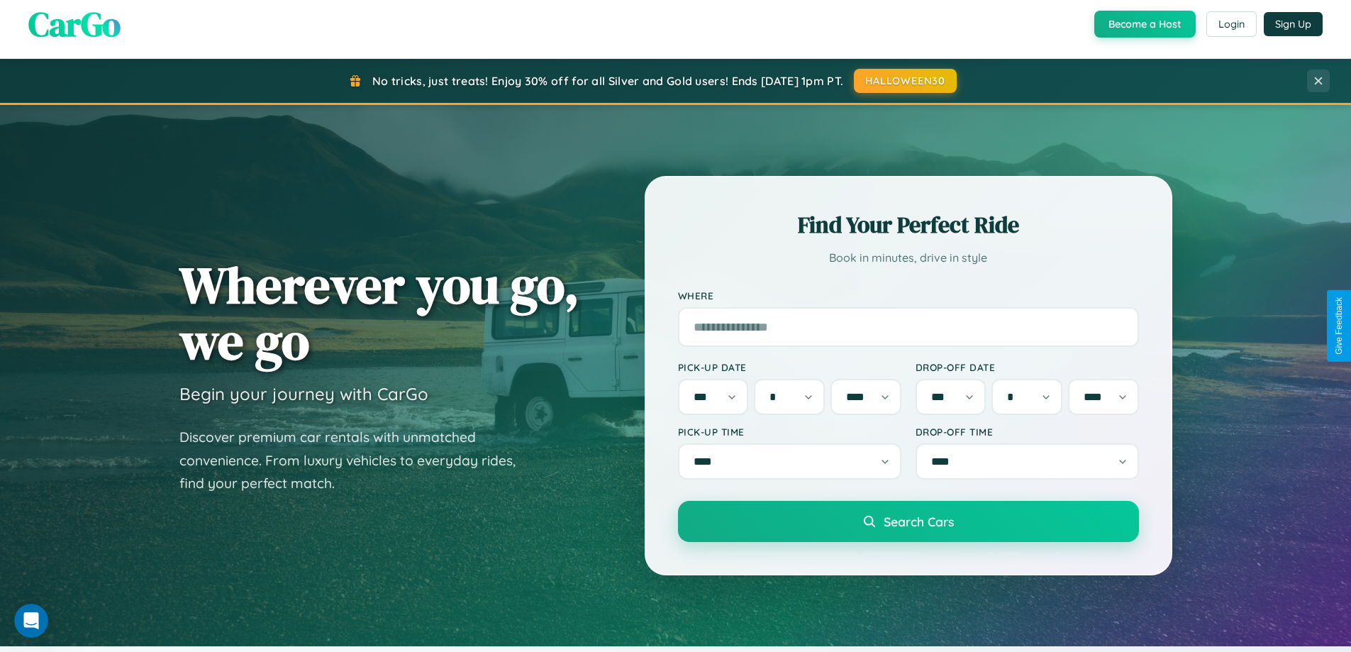  Describe the element at coordinates (789, 367) in the screenshot. I see `label: Pick-up Date` at that location.